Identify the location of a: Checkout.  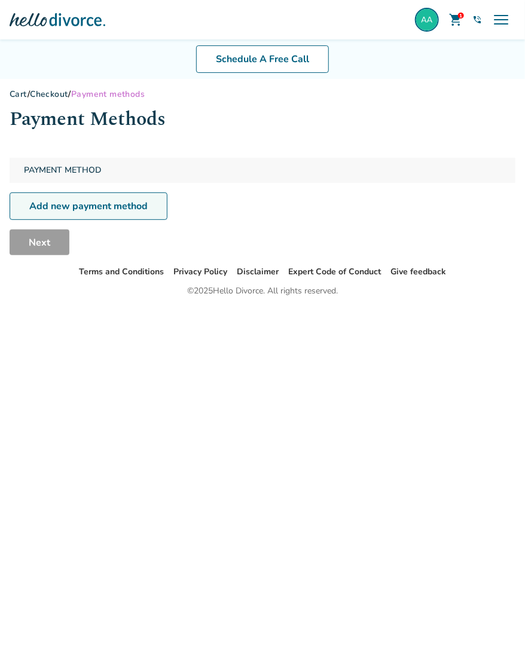
(49, 94).